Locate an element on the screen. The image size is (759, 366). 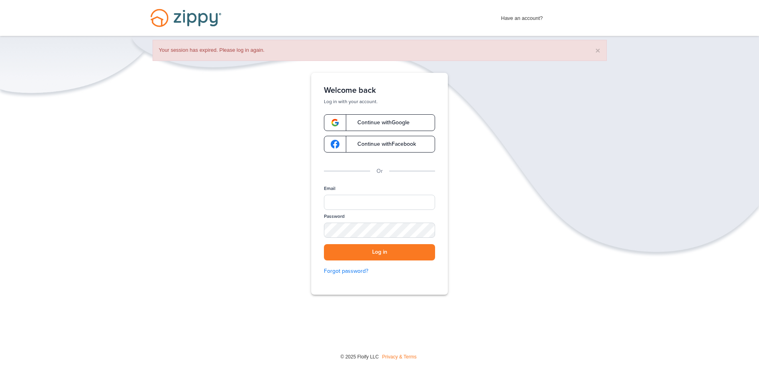
p: Log in with your account. is located at coordinates (379, 102).